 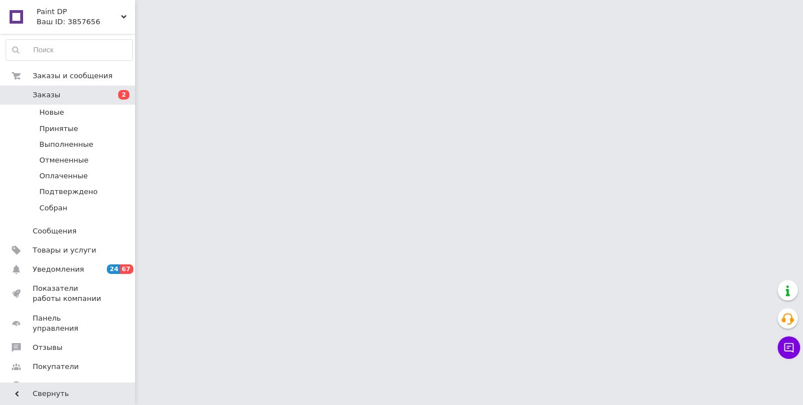 I want to click on input: Поиск, so click(x=69, y=50).